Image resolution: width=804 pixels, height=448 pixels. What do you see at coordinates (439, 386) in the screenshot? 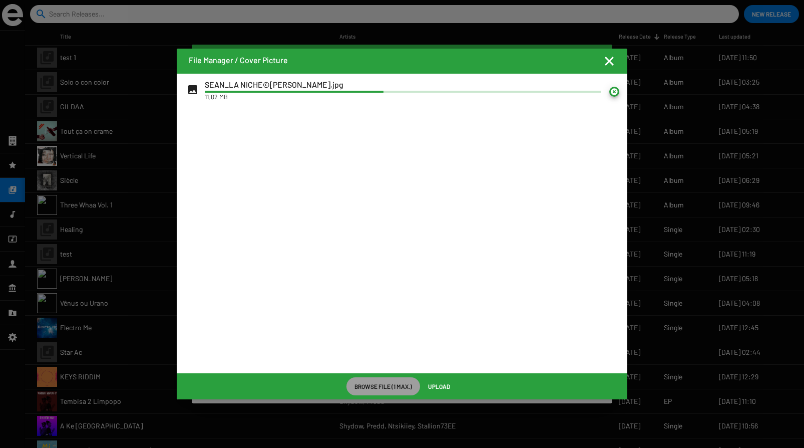
I see `span: Upload` at bounding box center [439, 386].